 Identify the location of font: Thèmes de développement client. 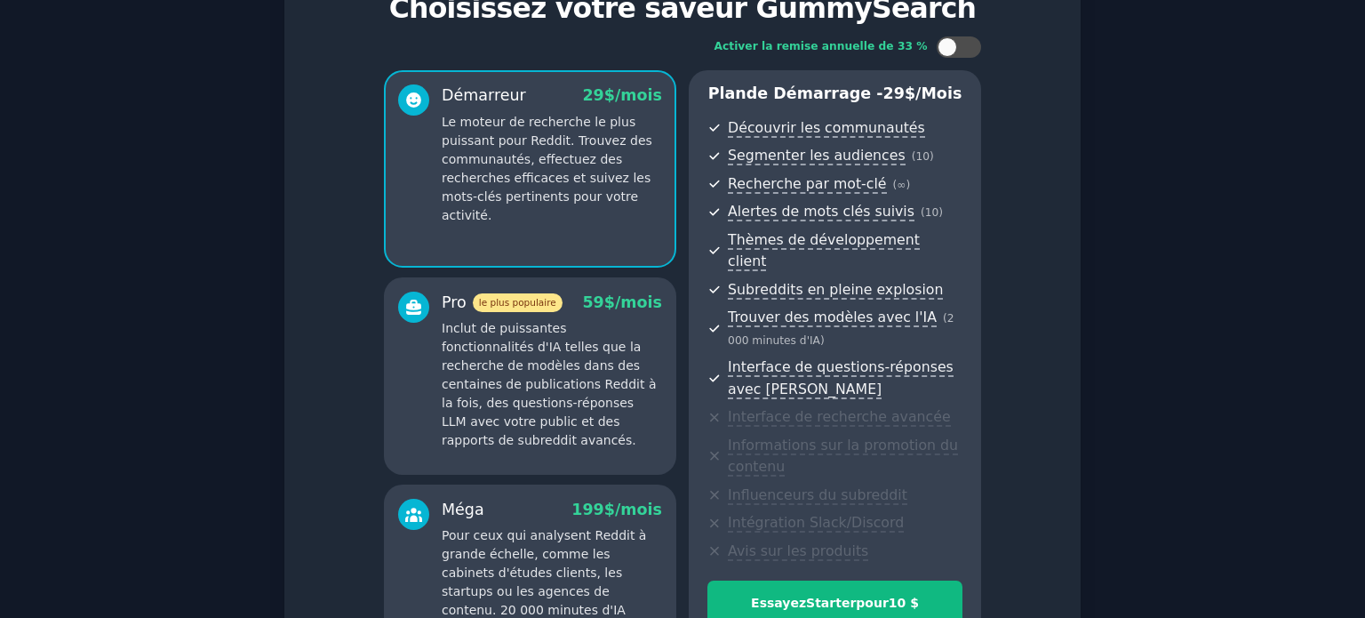
(824, 251).